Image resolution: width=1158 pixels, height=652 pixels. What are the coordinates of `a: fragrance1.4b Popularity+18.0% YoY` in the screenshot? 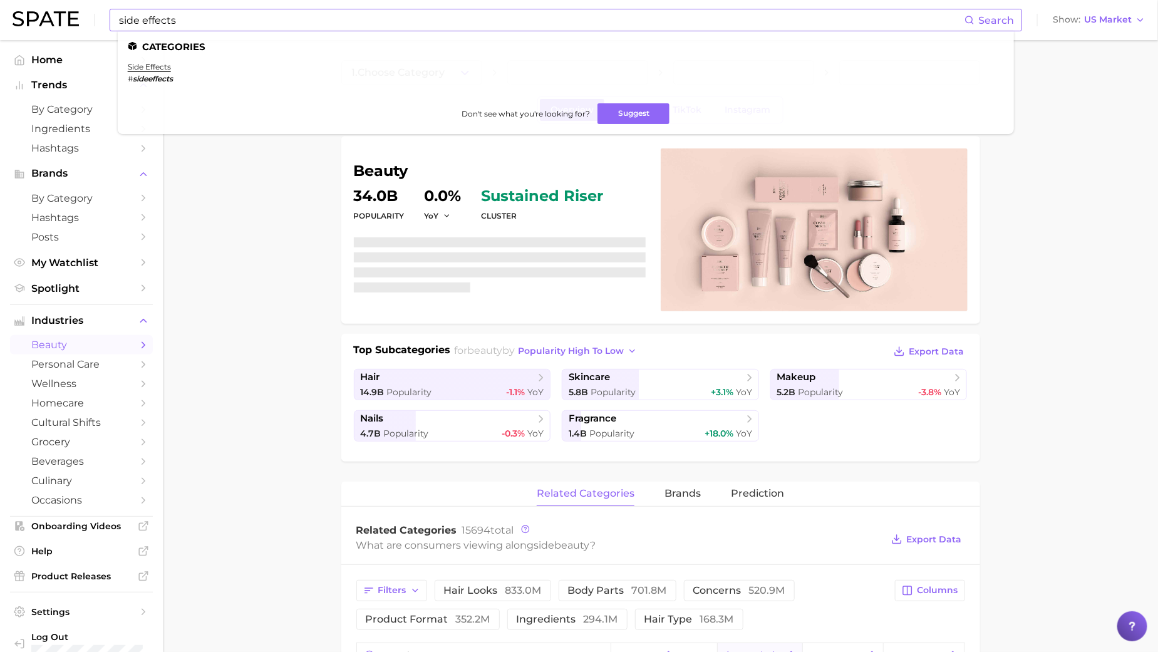 It's located at (660, 426).